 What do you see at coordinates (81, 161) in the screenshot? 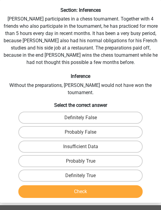
I see `label: Probably True` at bounding box center [81, 161].